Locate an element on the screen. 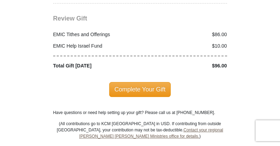 The height and width of the screenshot is (146, 280). div: $96.00 is located at coordinates (186, 66).